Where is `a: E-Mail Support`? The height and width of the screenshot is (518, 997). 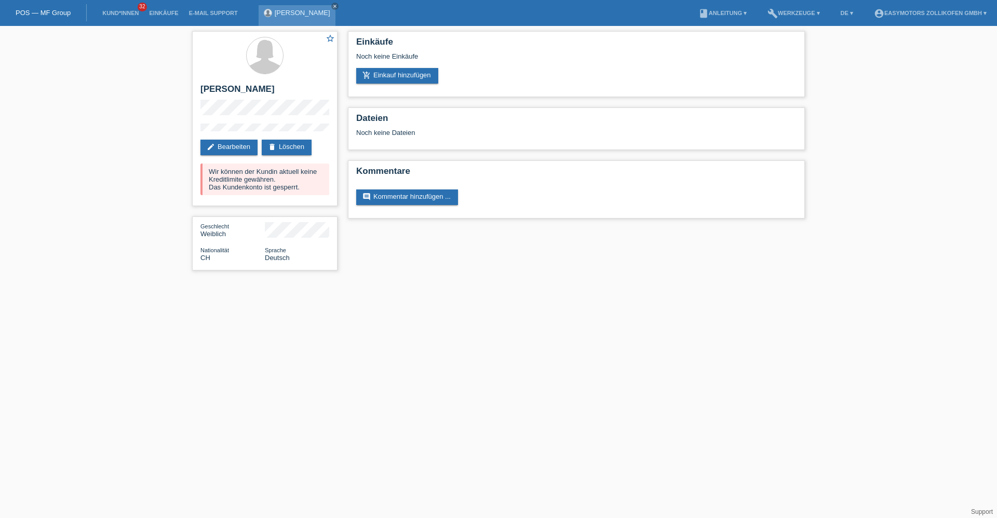
a: E-Mail Support is located at coordinates (213, 13).